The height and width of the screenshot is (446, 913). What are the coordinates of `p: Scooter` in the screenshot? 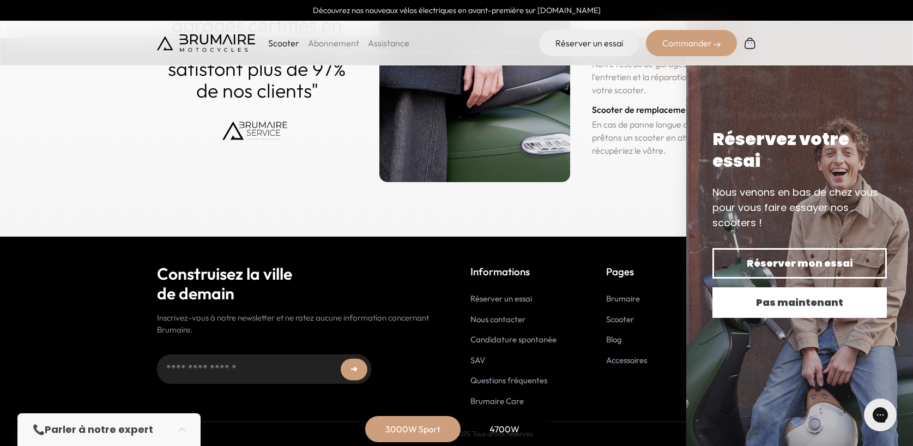 It's located at (284, 43).